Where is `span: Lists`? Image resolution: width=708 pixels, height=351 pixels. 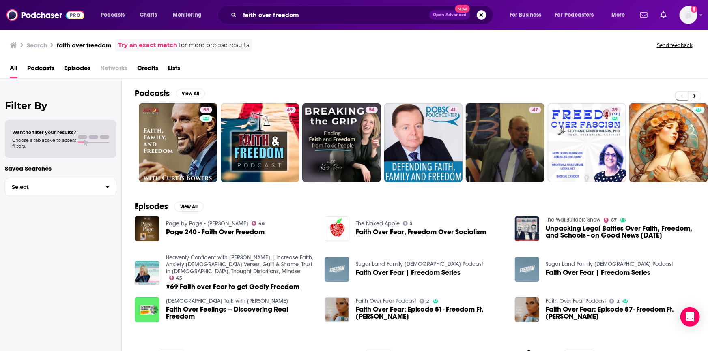 span: Lists is located at coordinates (174, 70).